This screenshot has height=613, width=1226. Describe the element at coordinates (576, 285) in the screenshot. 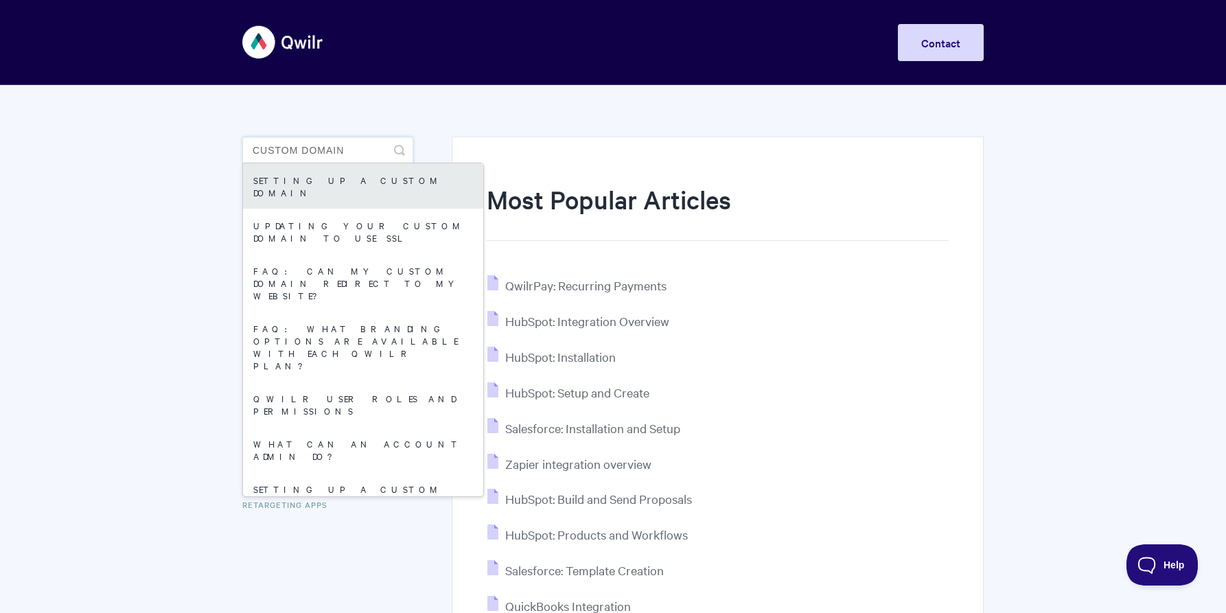

I see `a: QwilrPay: Recurring Payments` at that location.